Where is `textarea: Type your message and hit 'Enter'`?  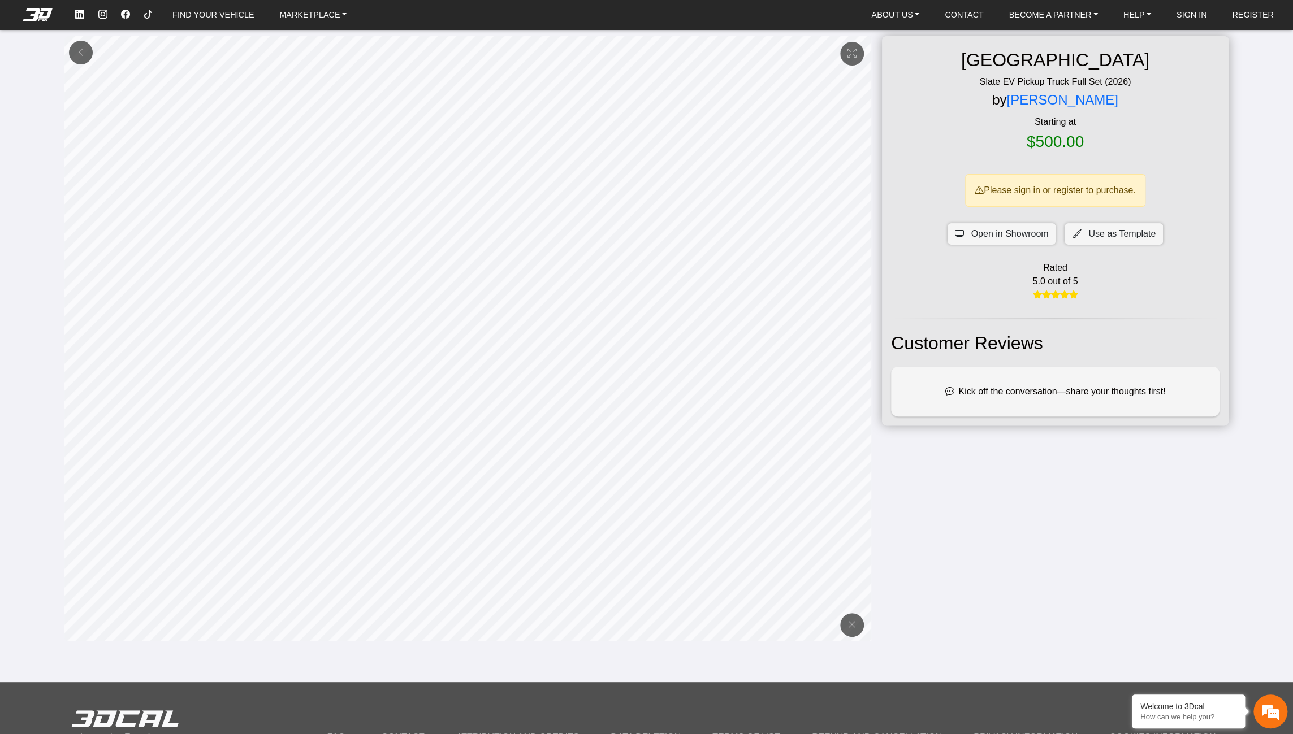
textarea: Type your message and hit 'Enter' is located at coordinates (110, 314).